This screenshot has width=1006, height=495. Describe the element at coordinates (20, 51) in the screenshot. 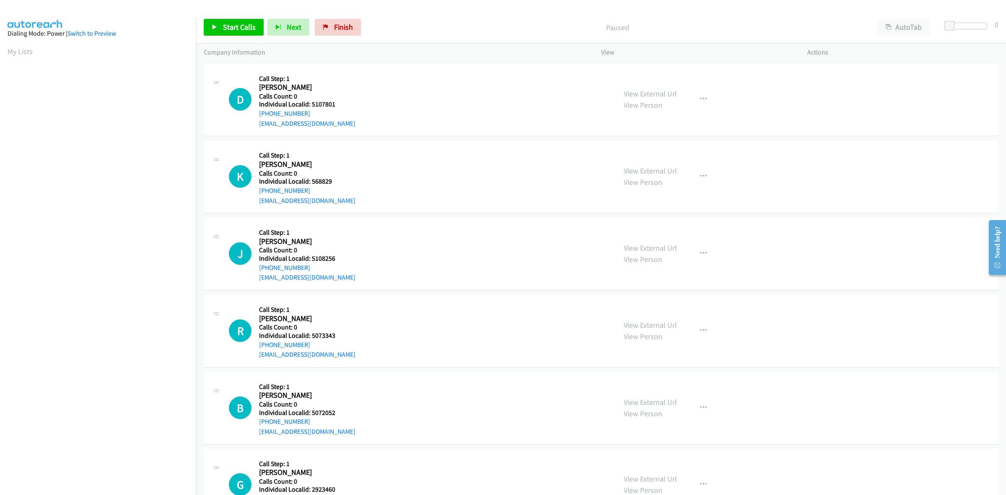

I see `a: My Lists` at that location.